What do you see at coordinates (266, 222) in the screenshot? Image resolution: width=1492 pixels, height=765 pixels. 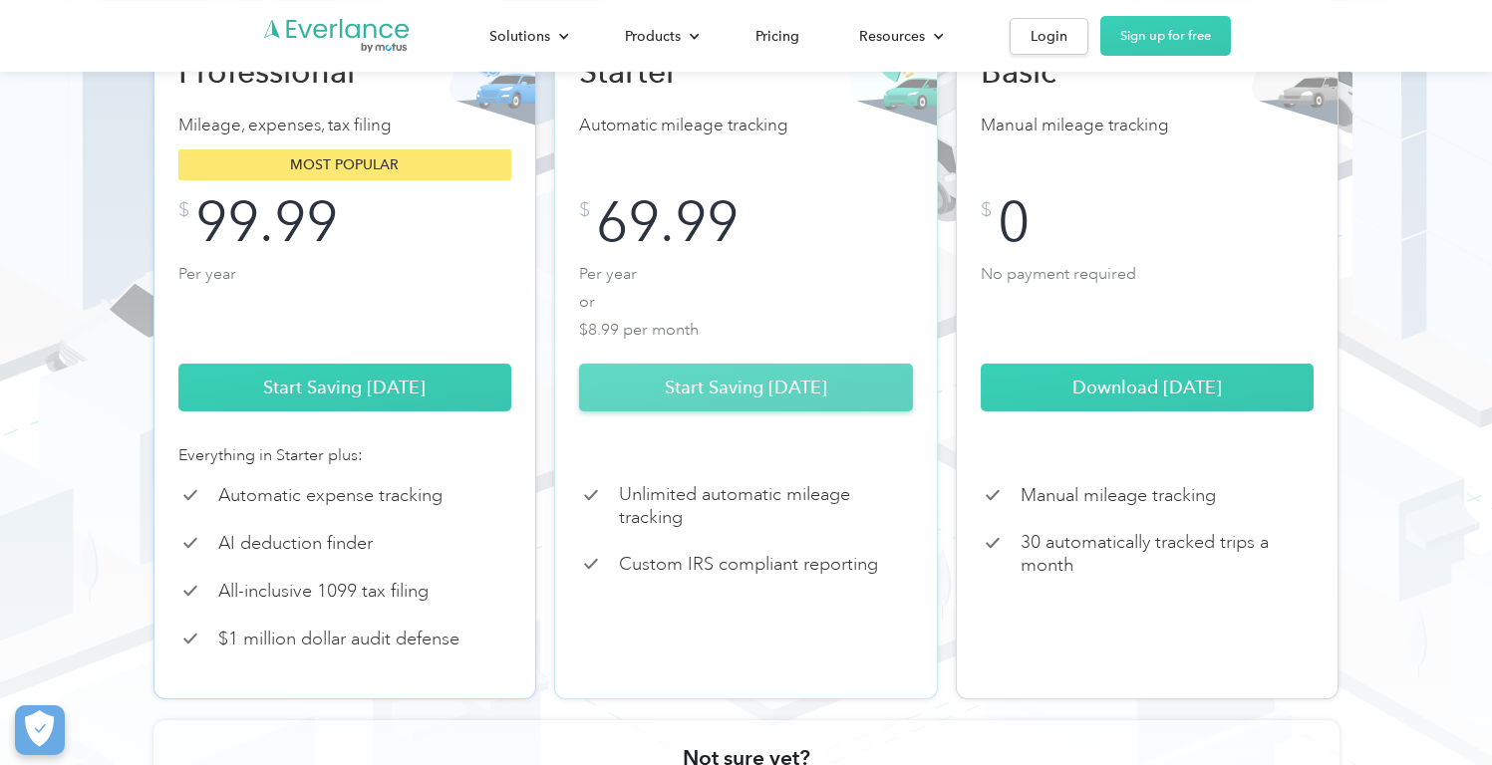 I see `div: 99.99` at bounding box center [266, 222].